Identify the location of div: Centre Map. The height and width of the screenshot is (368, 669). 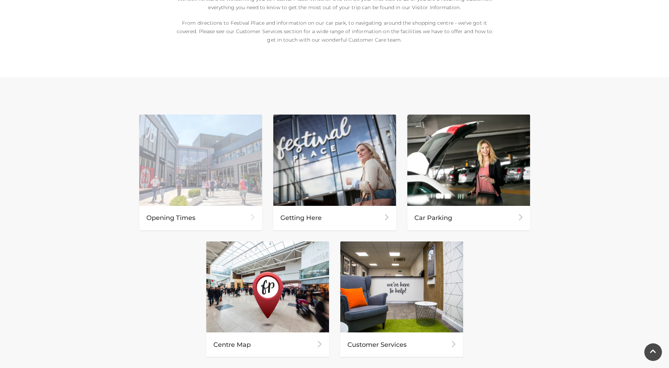
(268, 345).